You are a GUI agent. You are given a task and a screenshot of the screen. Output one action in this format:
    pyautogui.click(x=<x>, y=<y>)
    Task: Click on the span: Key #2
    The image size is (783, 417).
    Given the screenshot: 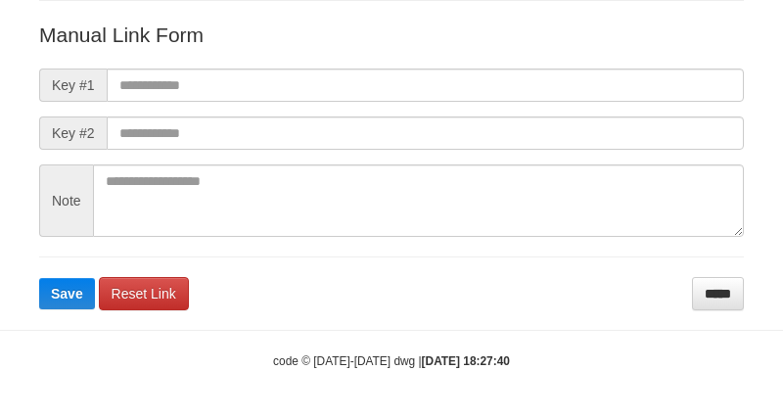 What is the action you would take?
    pyautogui.click(x=72, y=133)
    